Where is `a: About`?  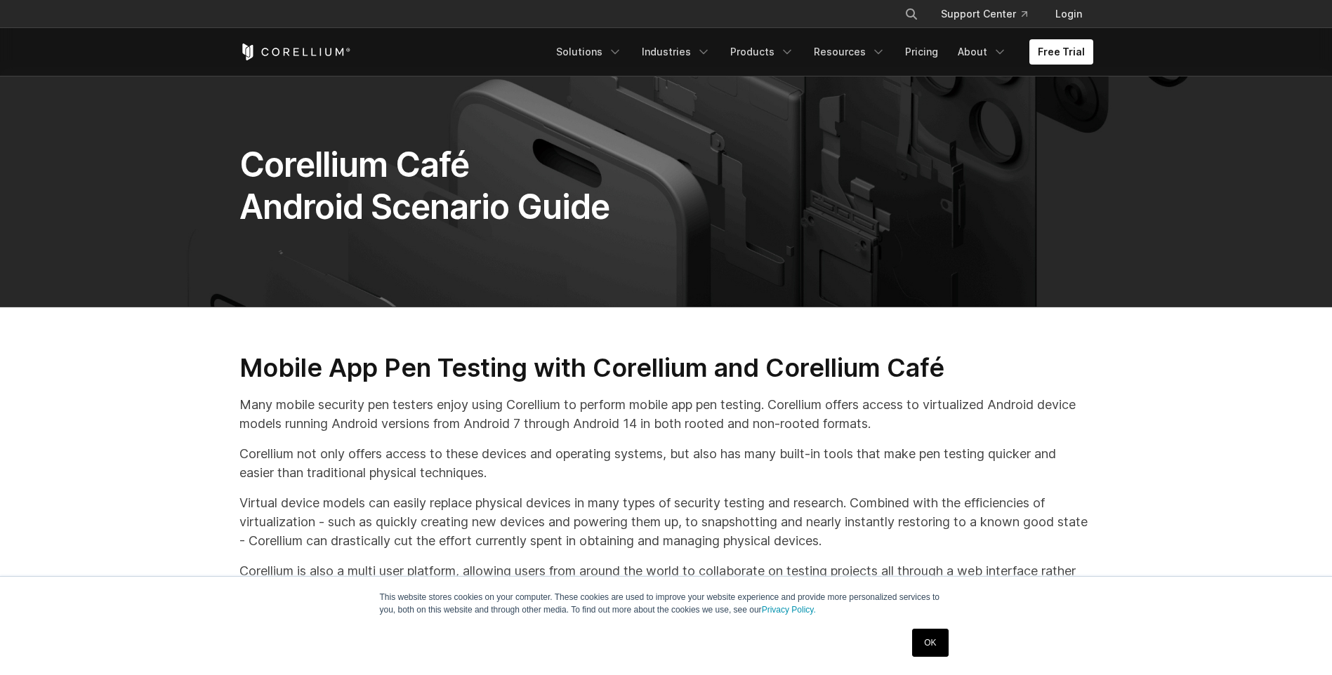 a: About is located at coordinates (982, 52).